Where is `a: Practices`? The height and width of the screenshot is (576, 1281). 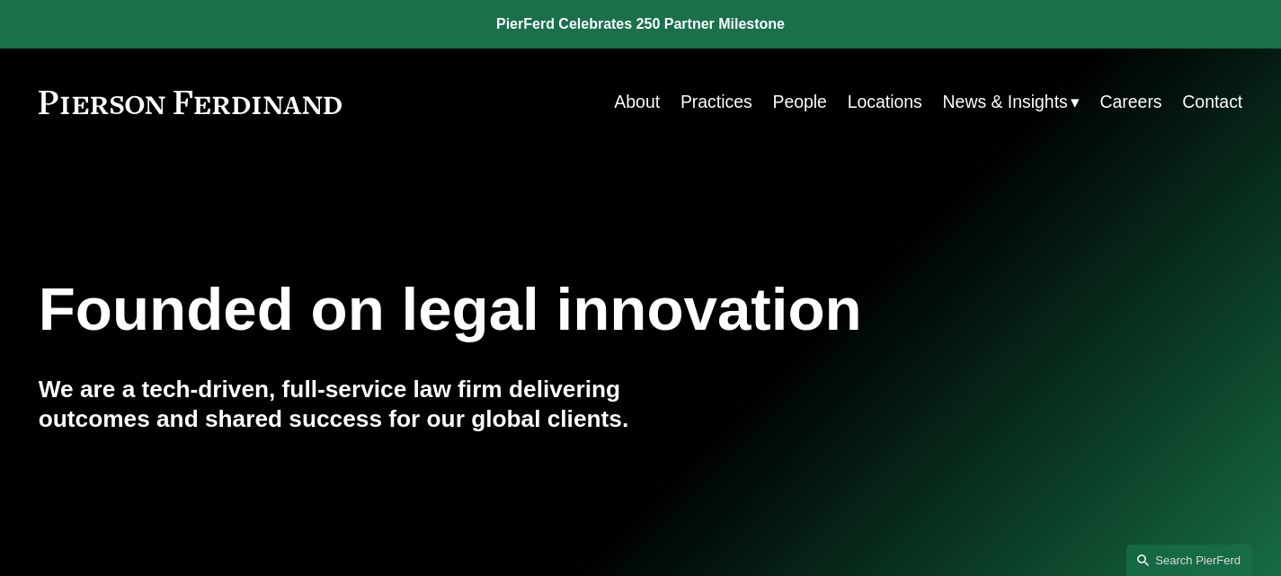
a: Practices is located at coordinates (717, 102).